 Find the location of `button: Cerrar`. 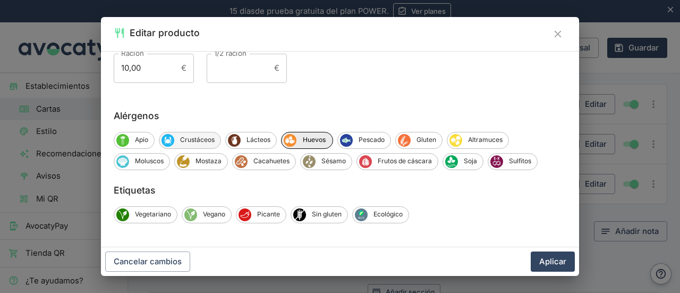

button: Cerrar is located at coordinates (558, 34).